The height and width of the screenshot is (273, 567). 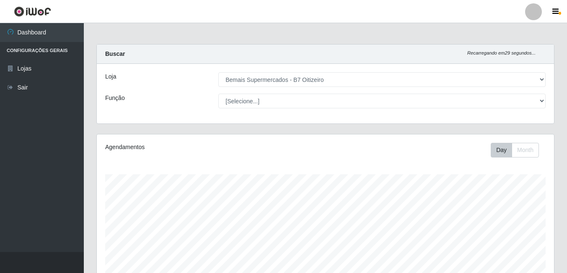 What do you see at coordinates (115, 54) in the screenshot?
I see `strong: Buscar` at bounding box center [115, 54].